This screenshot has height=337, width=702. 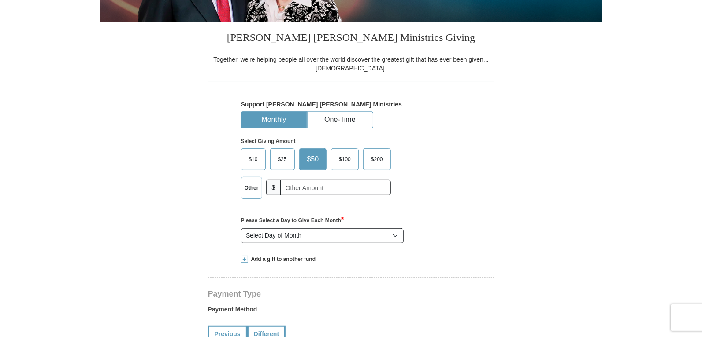 What do you see at coordinates (351, 312) in the screenshot?
I see `label: Payment Method` at bounding box center [351, 312].